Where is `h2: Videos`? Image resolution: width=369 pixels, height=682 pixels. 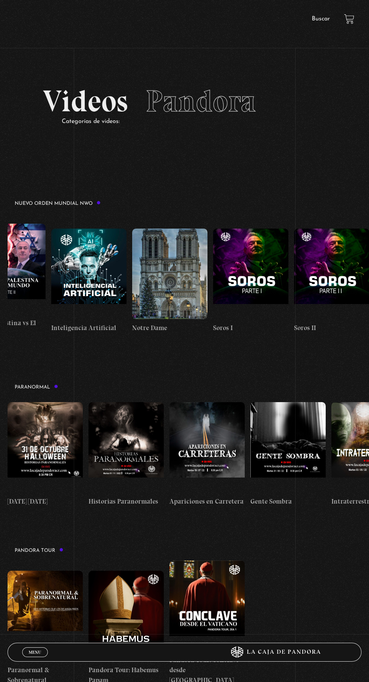
h2: Videos is located at coordinates (185, 101).